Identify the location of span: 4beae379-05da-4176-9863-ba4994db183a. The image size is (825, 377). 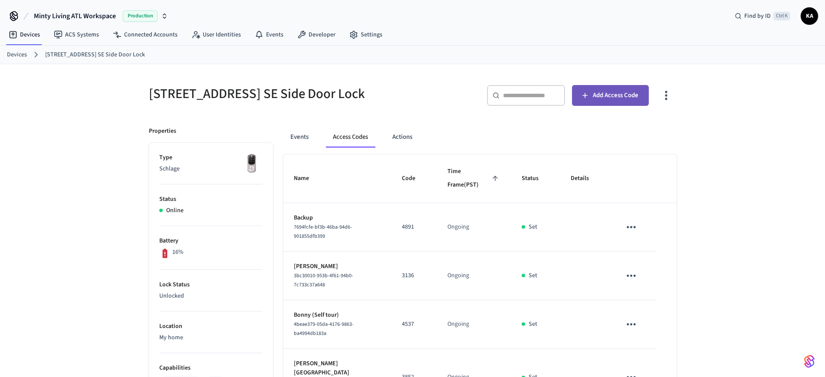
(324, 329).